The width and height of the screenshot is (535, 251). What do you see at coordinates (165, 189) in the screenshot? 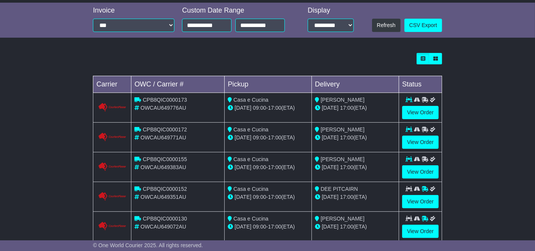
I see `span: CPB8QIC0000152` at bounding box center [165, 189].